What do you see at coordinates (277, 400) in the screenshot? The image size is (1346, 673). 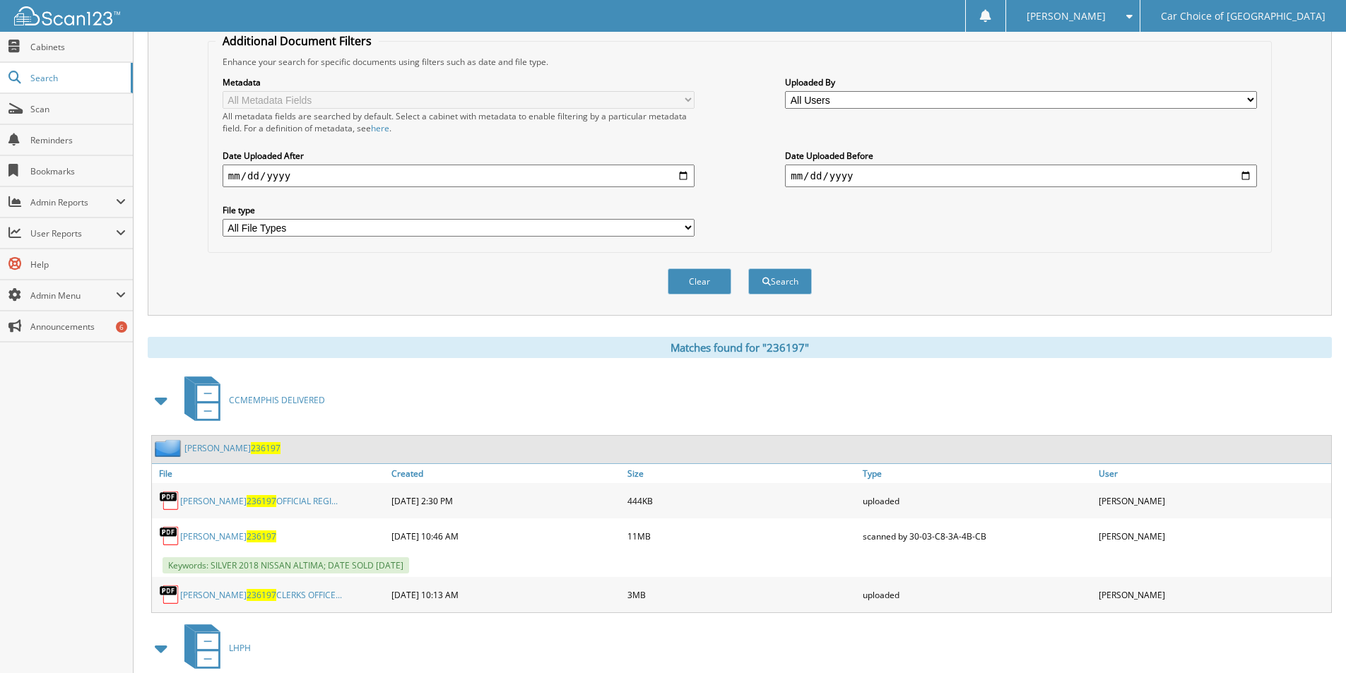 I see `span: CCMEMPHIS DELIVERED` at bounding box center [277, 400].